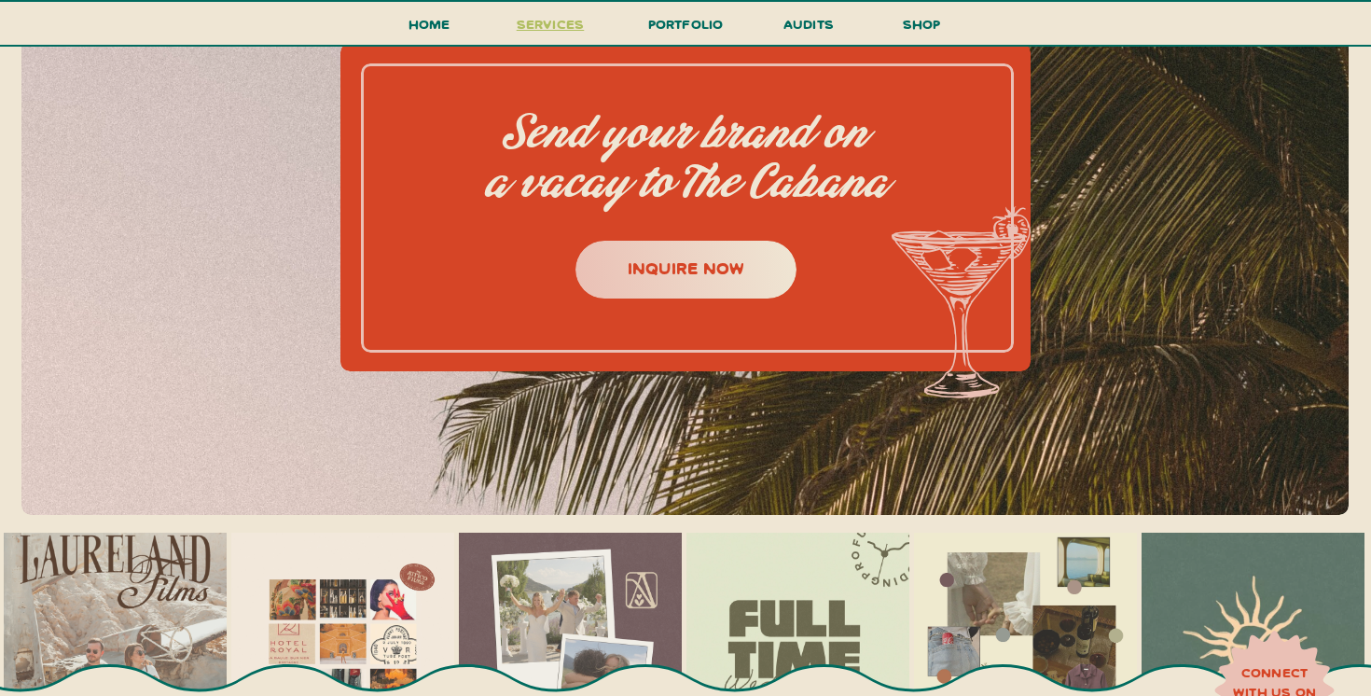  What do you see at coordinates (429, 29) in the screenshot?
I see `h3: Home` at bounding box center [429, 29].